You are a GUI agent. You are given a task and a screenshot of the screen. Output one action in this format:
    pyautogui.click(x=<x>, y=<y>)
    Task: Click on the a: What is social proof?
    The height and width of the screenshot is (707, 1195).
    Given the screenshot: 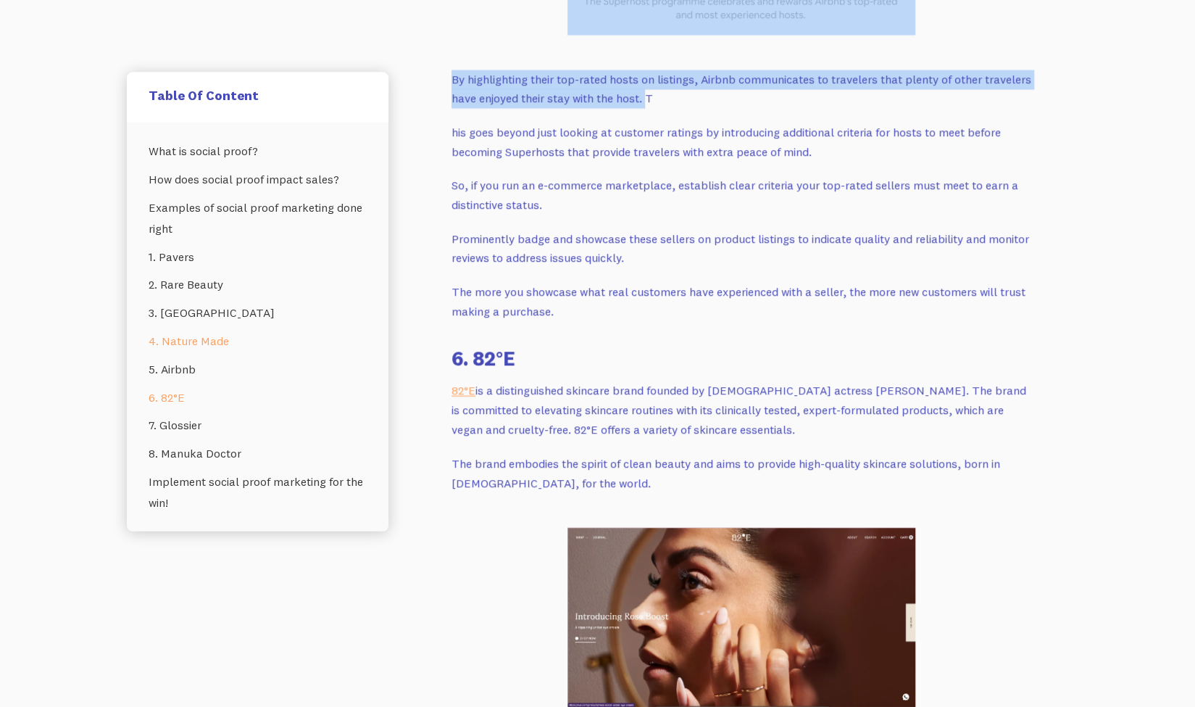 What is the action you would take?
    pyautogui.click(x=257, y=151)
    